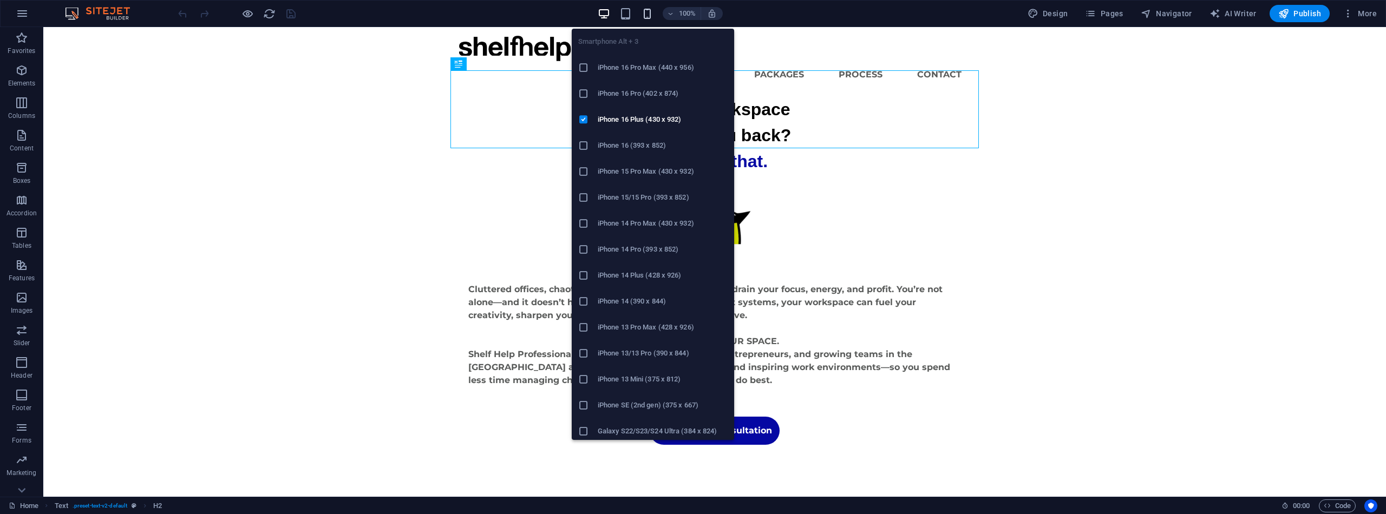 This screenshot has height=514, width=1386. Describe the element at coordinates (663, 120) in the screenshot. I see `h6: iPhone 16 Plus (430 x 932)` at that location.